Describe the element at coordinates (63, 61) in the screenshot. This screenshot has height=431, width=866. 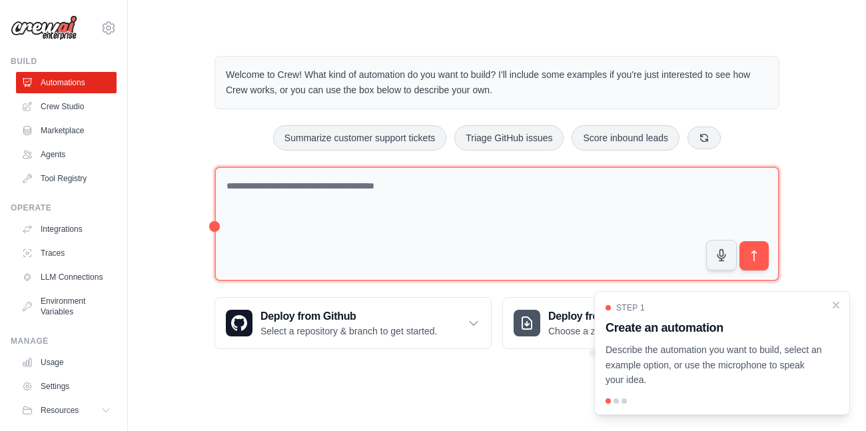
I see `div: Build` at that location.